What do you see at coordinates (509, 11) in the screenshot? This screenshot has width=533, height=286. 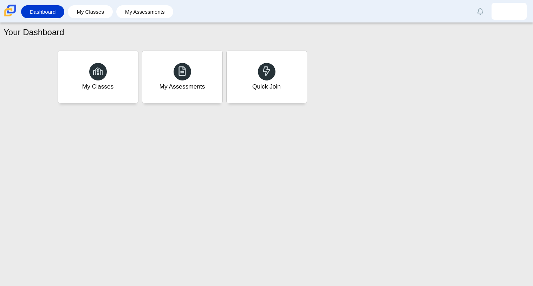 I see `a: jonathan.deleonsan.voOLog` at bounding box center [509, 11].